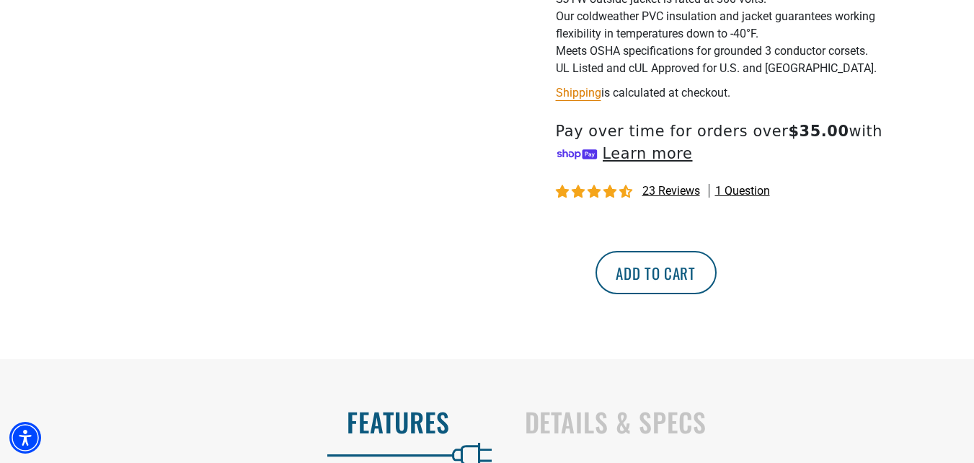  Describe the element at coordinates (25, 437) in the screenshot. I see `div: Accessibility Menu` at that location.